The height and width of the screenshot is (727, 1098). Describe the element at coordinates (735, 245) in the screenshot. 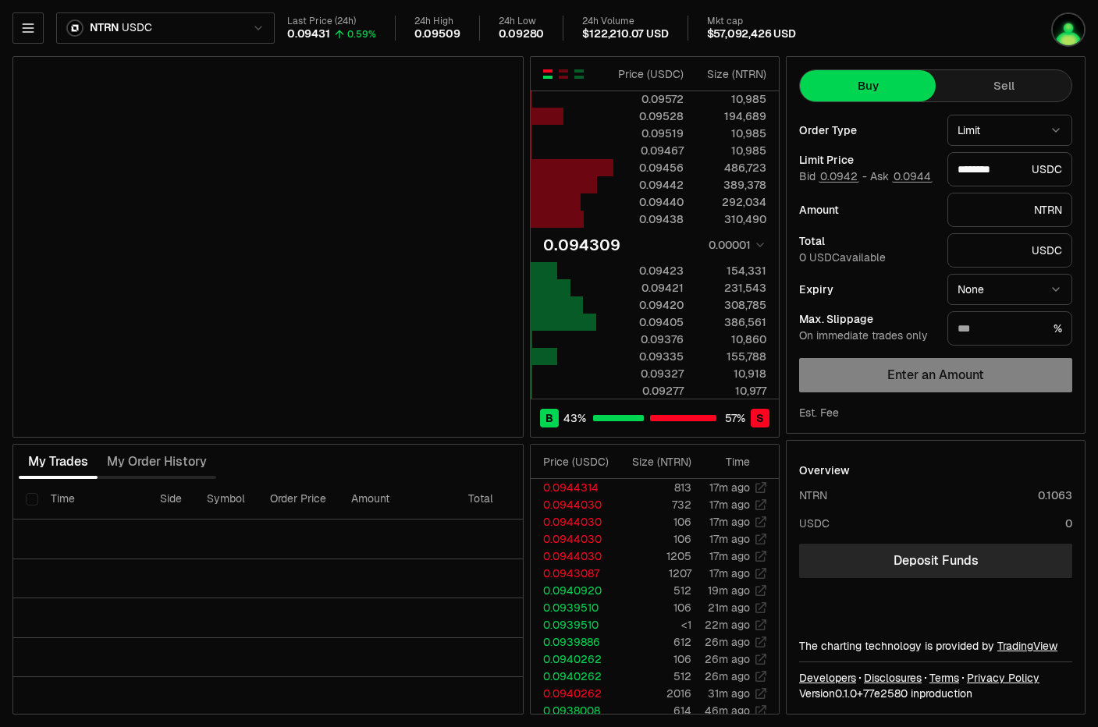

I see `button: 0.00001` at that location.